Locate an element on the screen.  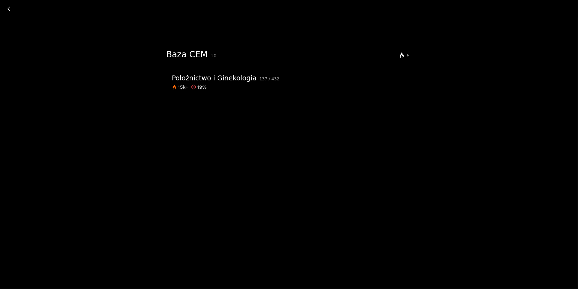
div: 15k+ is located at coordinates (184, 87).